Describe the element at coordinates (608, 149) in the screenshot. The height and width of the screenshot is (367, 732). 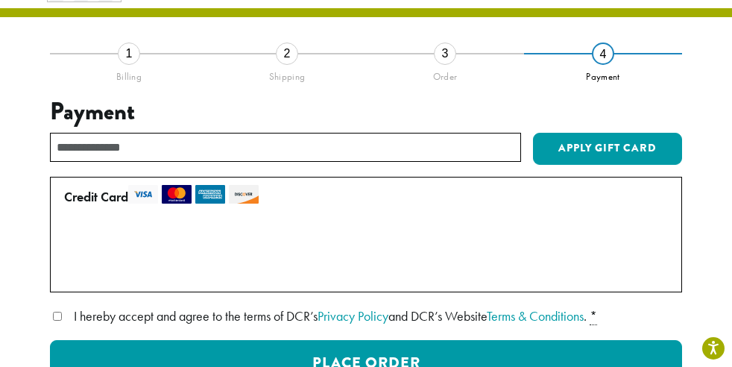
I see `button: Apply Gift Card` at that location.